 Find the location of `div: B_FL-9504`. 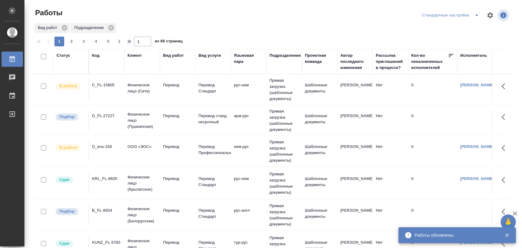

div: B_FL-9504 is located at coordinates (107, 211).